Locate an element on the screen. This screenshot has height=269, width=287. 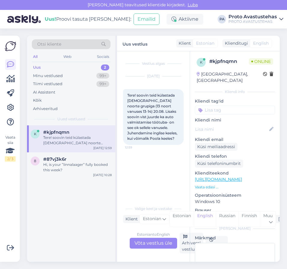
div: Russian is located at coordinates (227, 219).